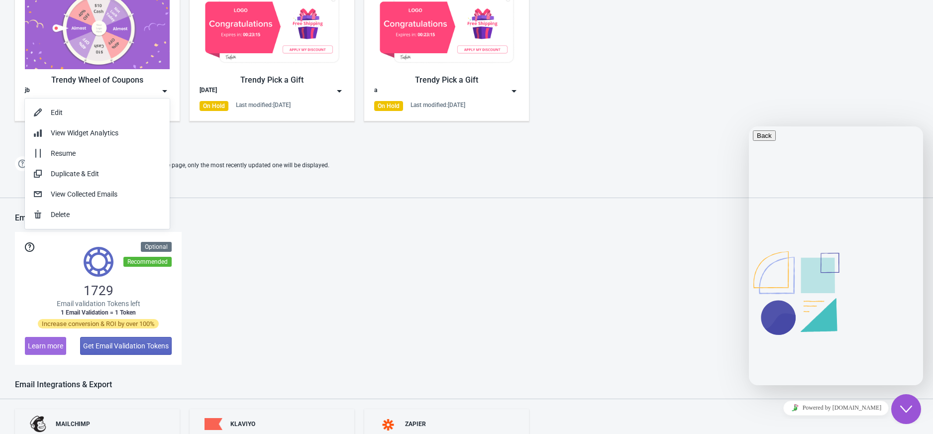  I want to click on button: Duplicate & Edit, so click(97, 174).